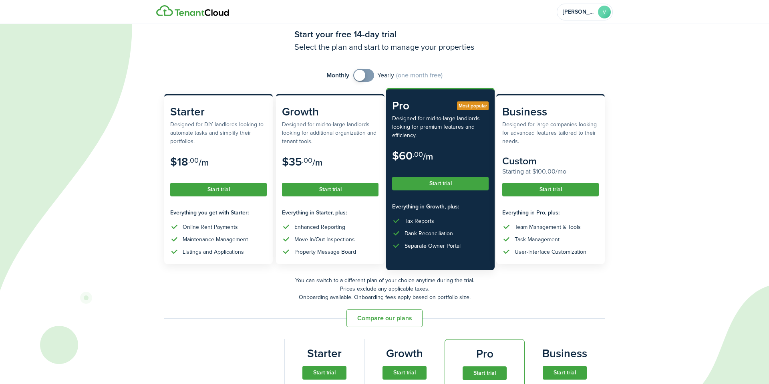 This screenshot has width=769, height=384. What do you see at coordinates (330, 133) in the screenshot?
I see `subscription-pricing-card-description: Designed for mid-to-large landlords looking for additional organization and tenant tools.` at bounding box center [330, 133].